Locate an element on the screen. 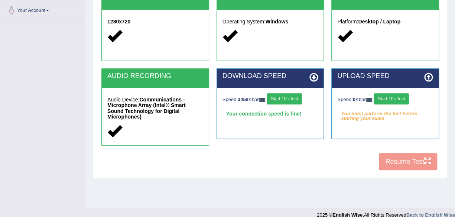 Image resolution: width=455 pixels, height=217 pixels. strong: 1280x720 is located at coordinates (119, 22).